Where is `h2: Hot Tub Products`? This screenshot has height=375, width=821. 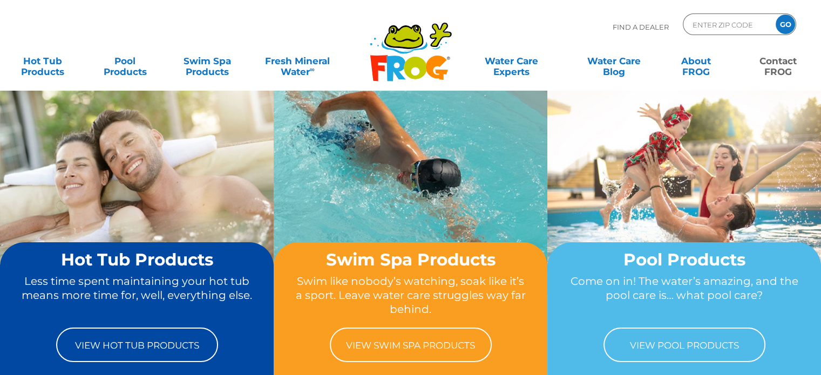
h2: Hot Tub Products is located at coordinates (137, 260).